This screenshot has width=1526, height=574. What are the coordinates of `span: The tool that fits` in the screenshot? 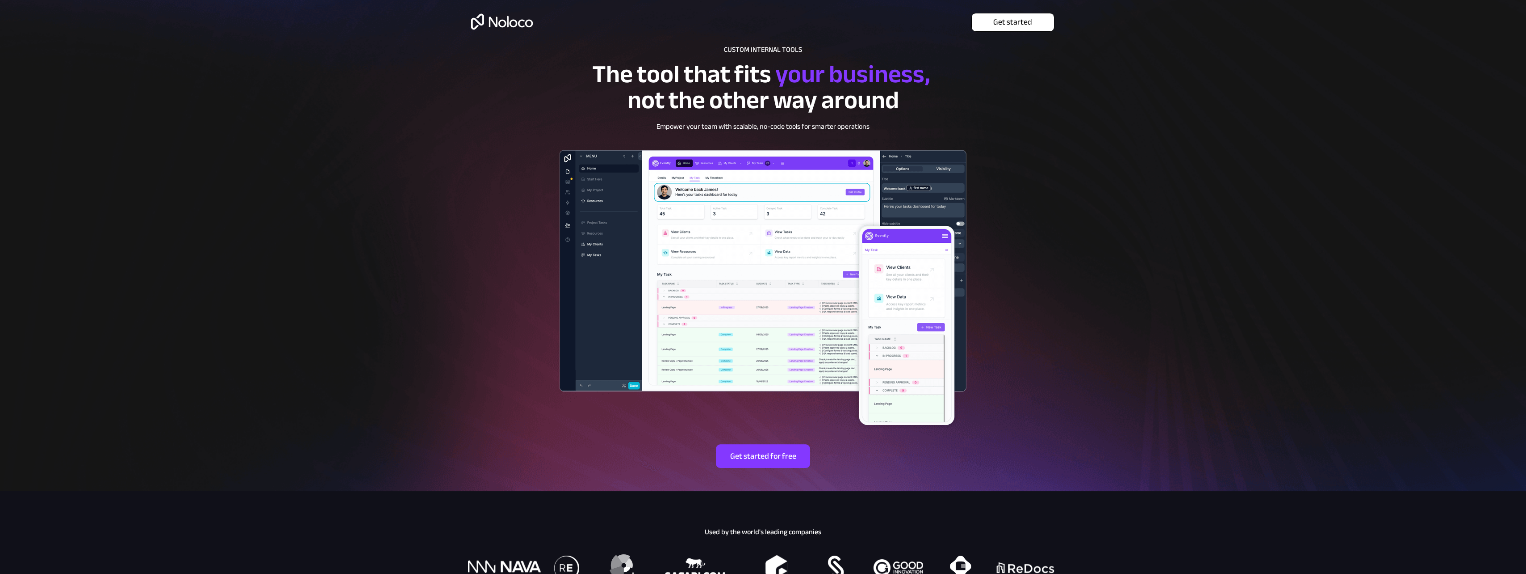 It's located at (682, 74).